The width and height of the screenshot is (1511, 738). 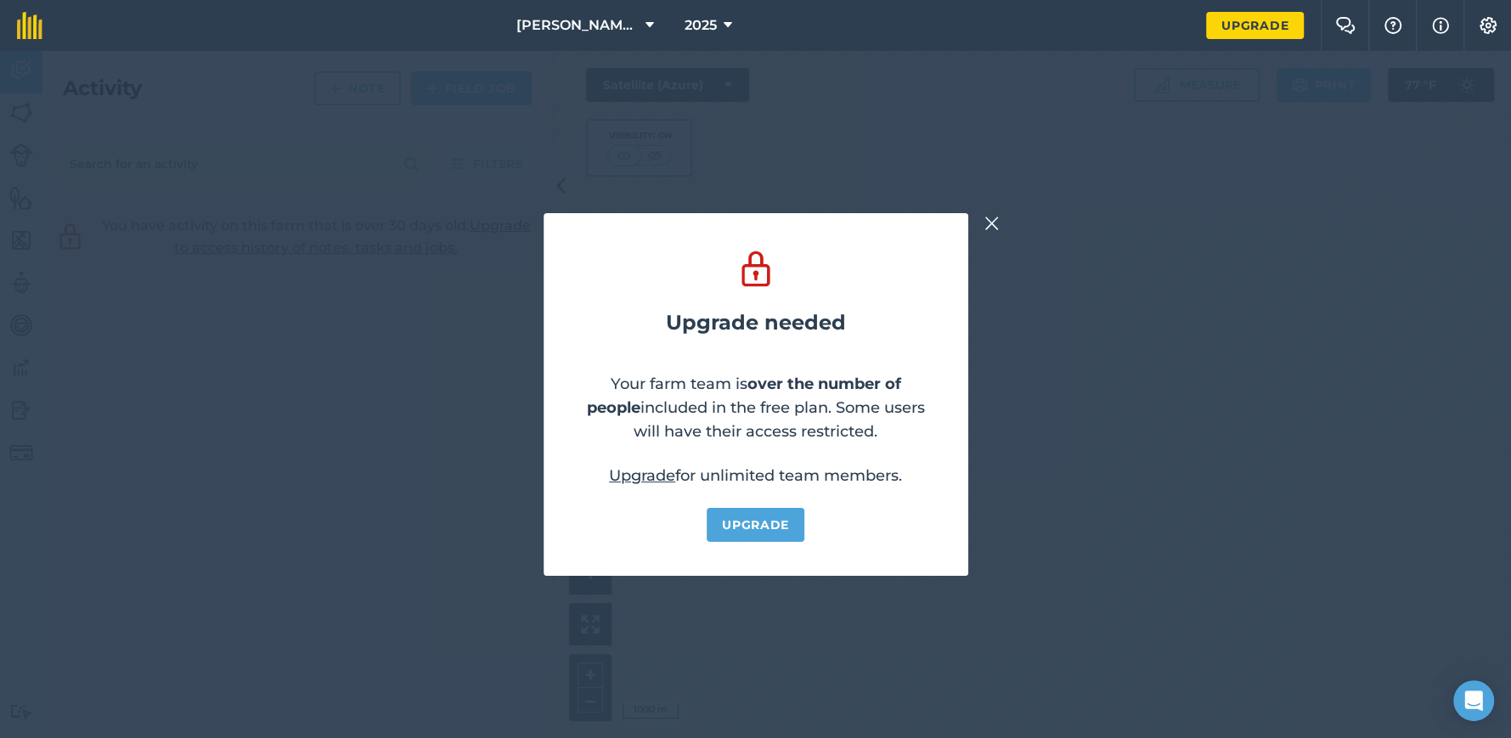 What do you see at coordinates (992, 223) in the screenshot?
I see `img: svg+xml;base64,PHN2ZyB4bWxucz0iaHR0cDovL3d3dy53My5vcmcvMjAwMC9zdmciIHdpZHRoPSIyMiIgaGVpZ2h0PSIzMC...` at bounding box center [992, 223].